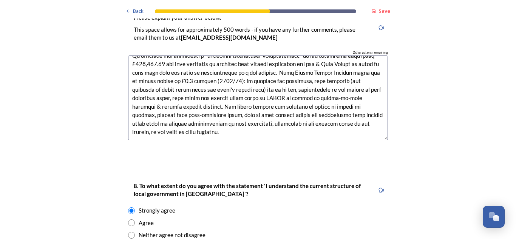  I want to click on div: Agree, so click(146, 223).